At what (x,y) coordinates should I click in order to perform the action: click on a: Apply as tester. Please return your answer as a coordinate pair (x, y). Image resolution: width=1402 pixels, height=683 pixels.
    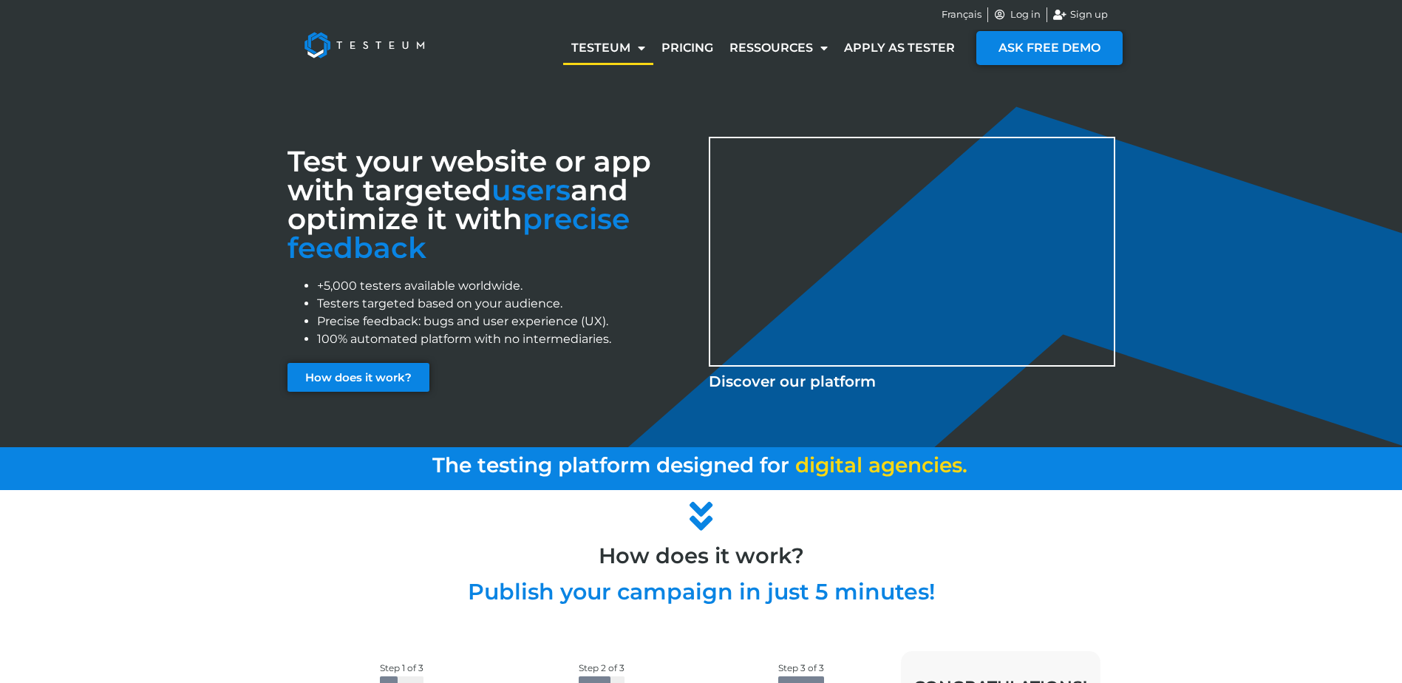
    Looking at the image, I should click on (900, 48).